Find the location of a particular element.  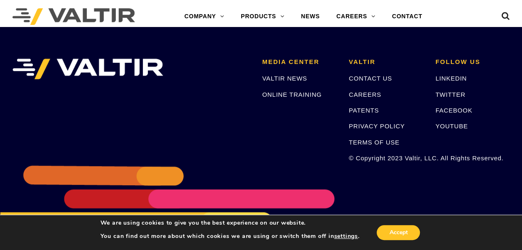

img: VALTIR is located at coordinates (88, 69).